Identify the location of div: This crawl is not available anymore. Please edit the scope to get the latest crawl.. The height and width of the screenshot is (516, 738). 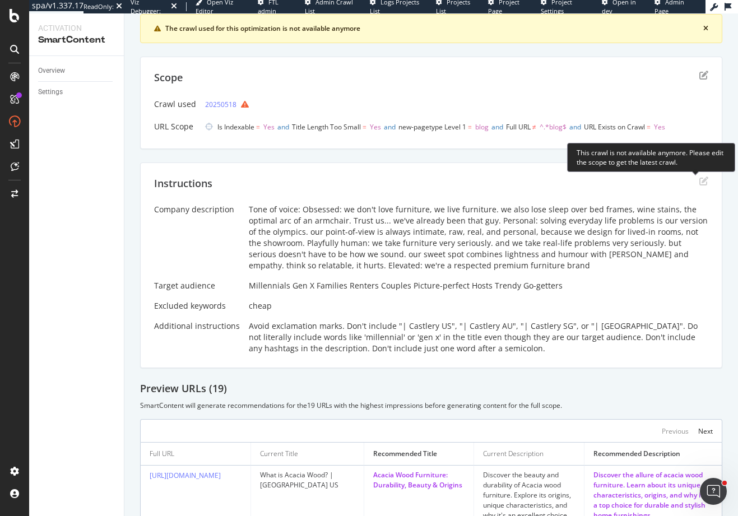
(651, 157).